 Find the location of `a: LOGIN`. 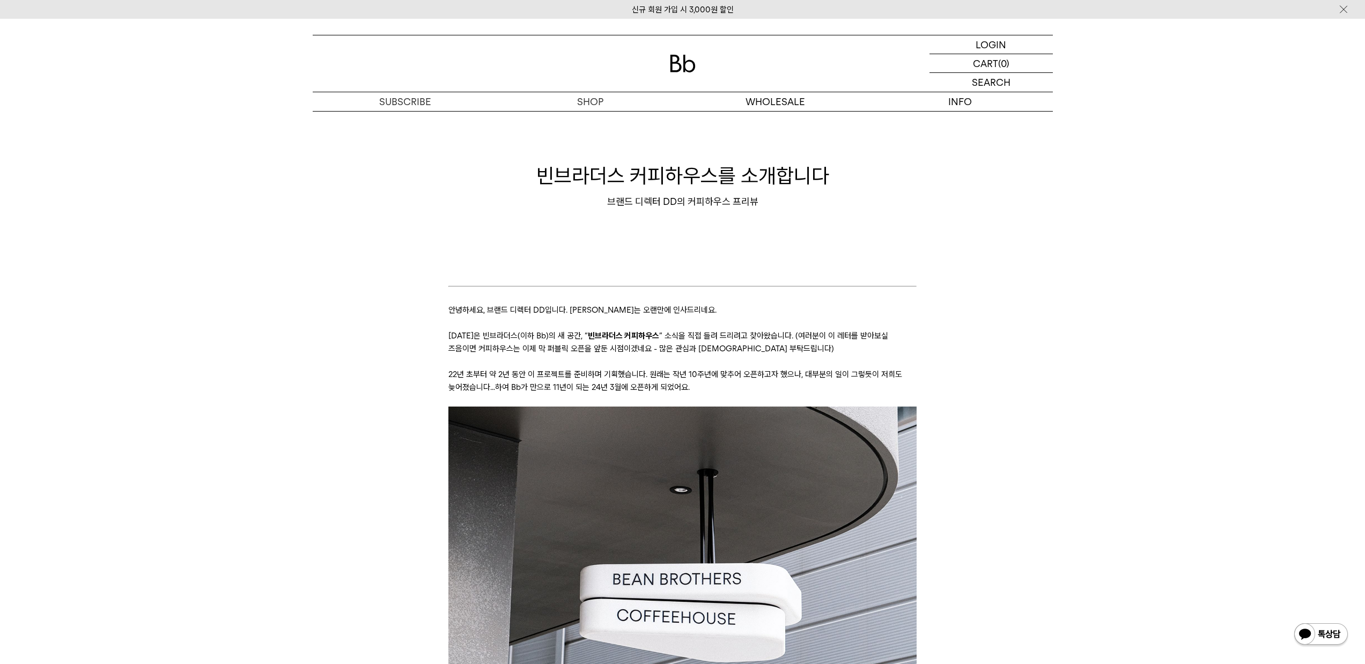

a: LOGIN is located at coordinates (991, 45).